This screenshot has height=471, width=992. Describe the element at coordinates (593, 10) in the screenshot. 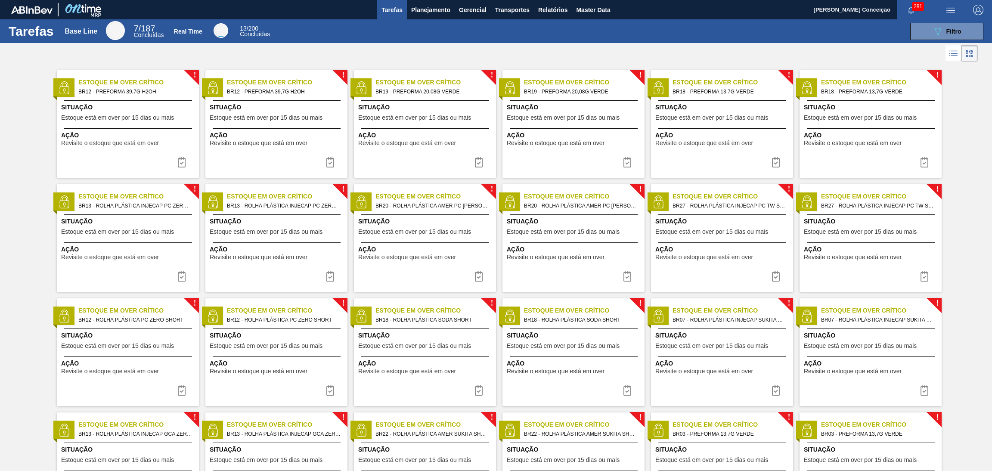

I see `span: Master Data` at that location.